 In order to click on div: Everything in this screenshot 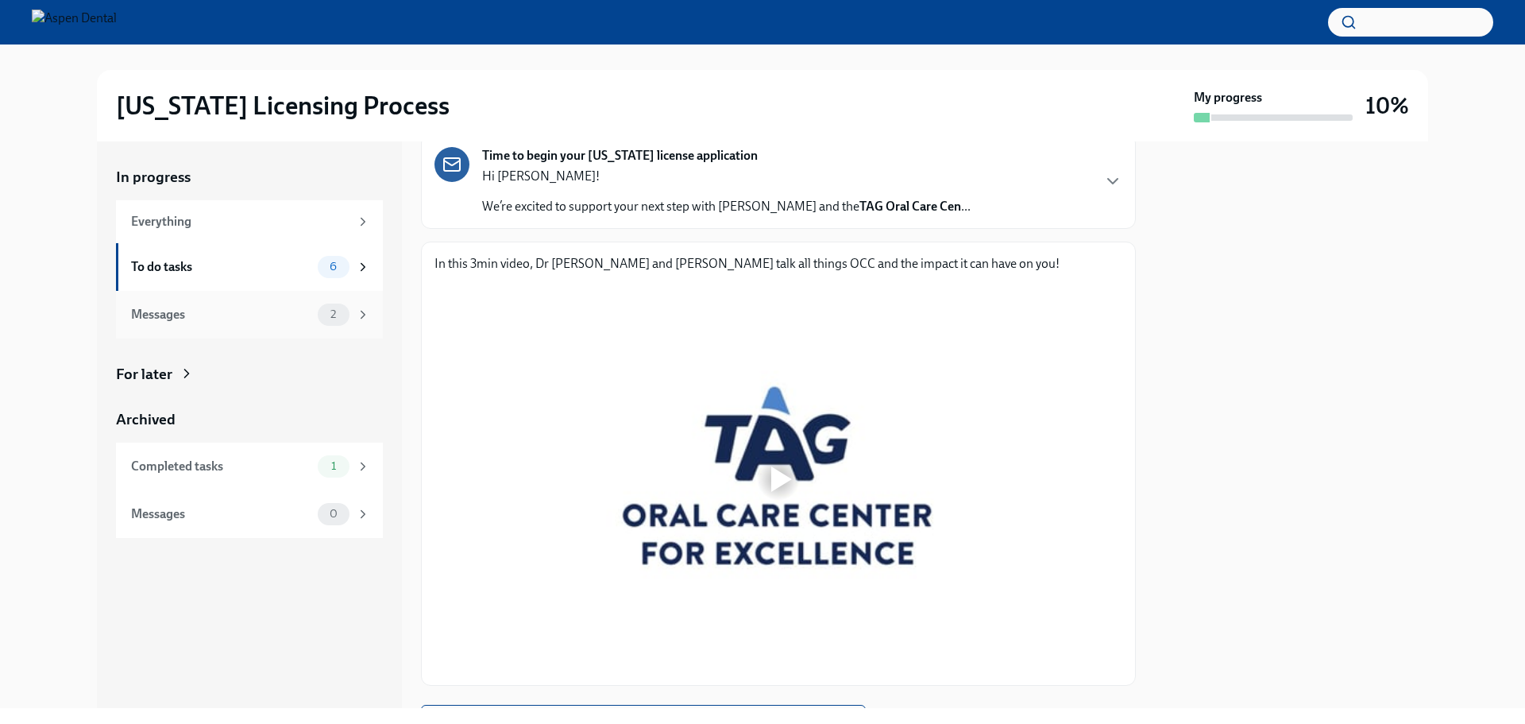, I will do `click(240, 222)`.